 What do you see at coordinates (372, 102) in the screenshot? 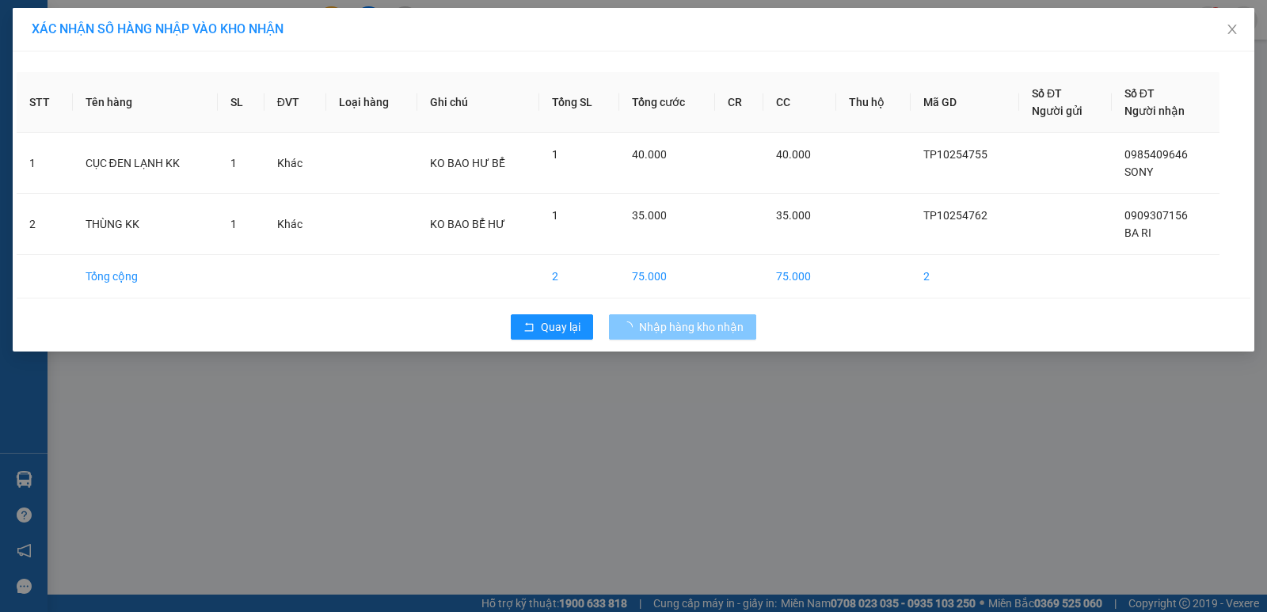
I see `th: Loại hàng` at bounding box center [372, 102].